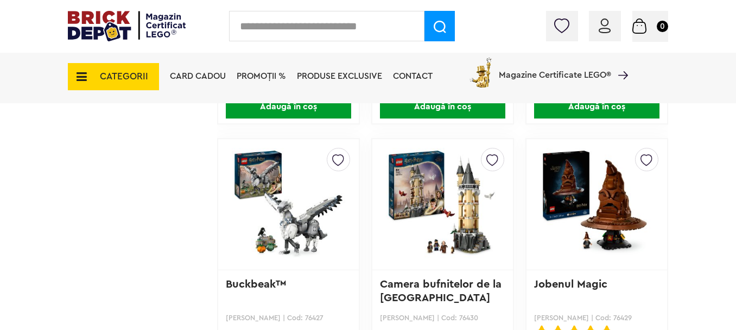  I want to click on img: Jobenul Magic, so click(597, 204).